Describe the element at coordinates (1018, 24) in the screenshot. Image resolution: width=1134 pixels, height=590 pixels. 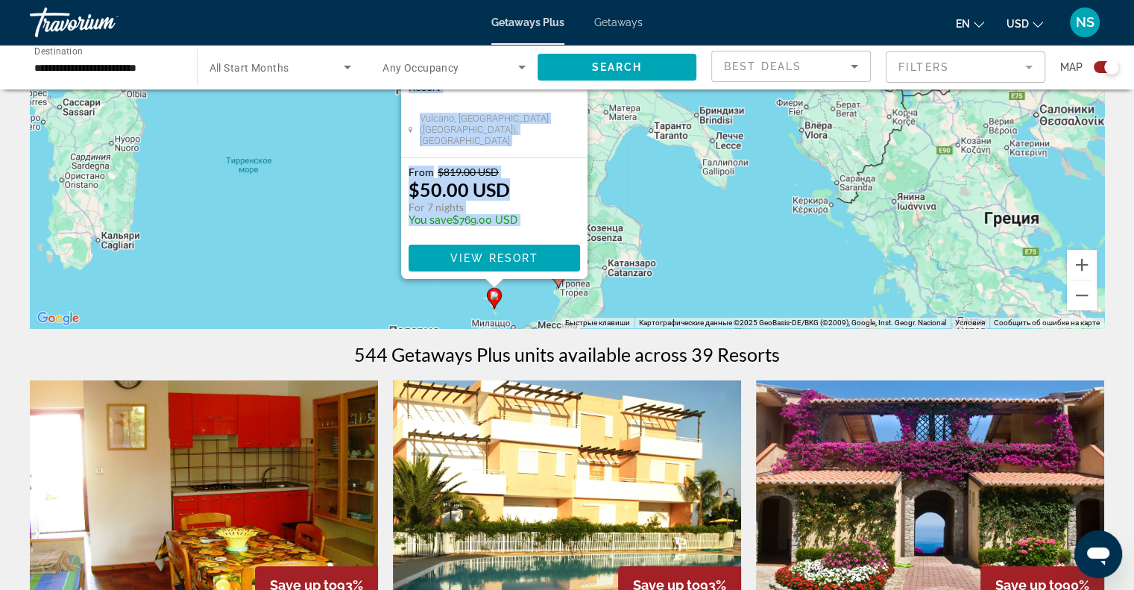
I see `span: USD` at that location.